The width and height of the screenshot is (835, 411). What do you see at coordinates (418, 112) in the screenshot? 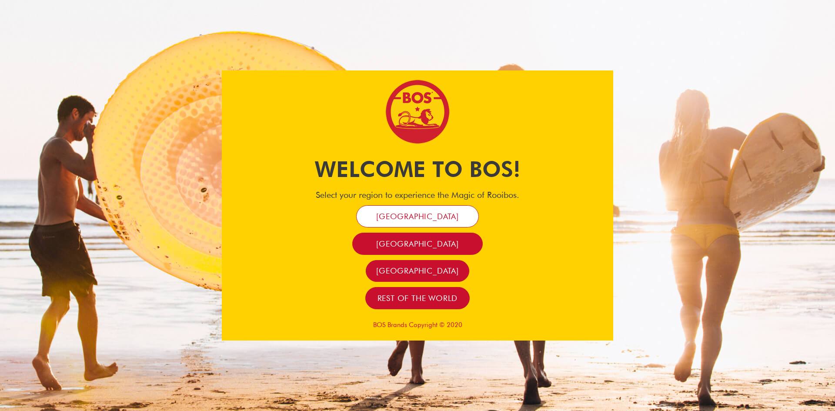
I see `img: Bos Brands` at bounding box center [418, 112].